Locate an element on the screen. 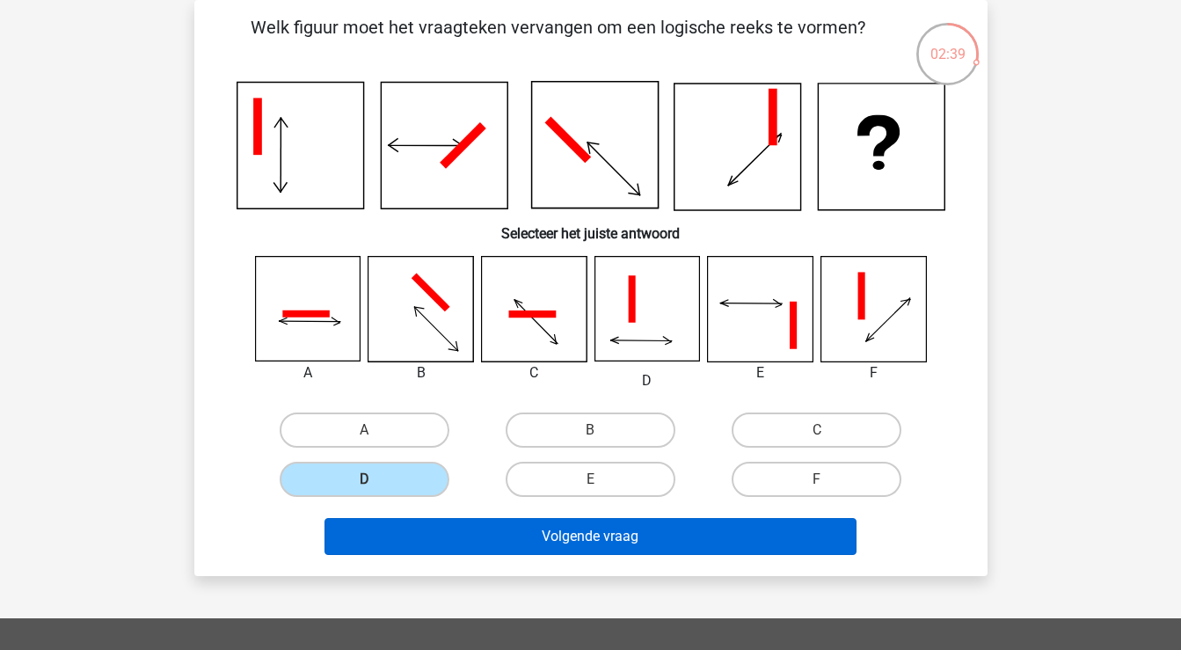  div: C is located at coordinates (534, 373).